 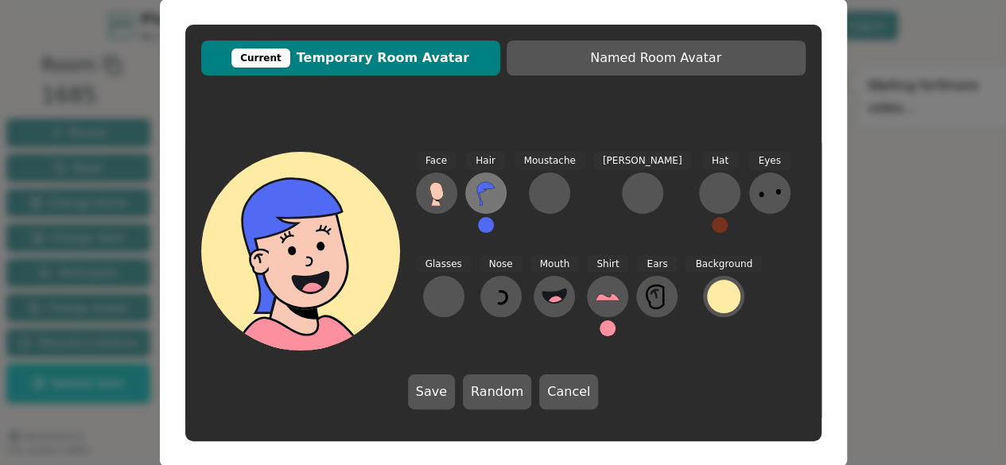 What do you see at coordinates (724, 264) in the screenshot?
I see `span: Background` at bounding box center [724, 264].